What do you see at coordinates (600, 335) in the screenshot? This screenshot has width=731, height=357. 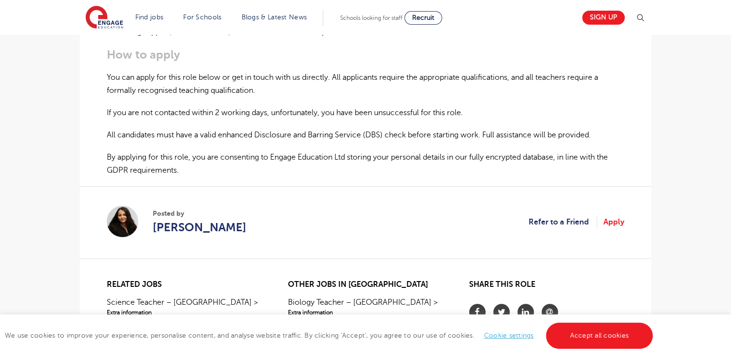 I see `a: Accept all cookies` at bounding box center [600, 335].